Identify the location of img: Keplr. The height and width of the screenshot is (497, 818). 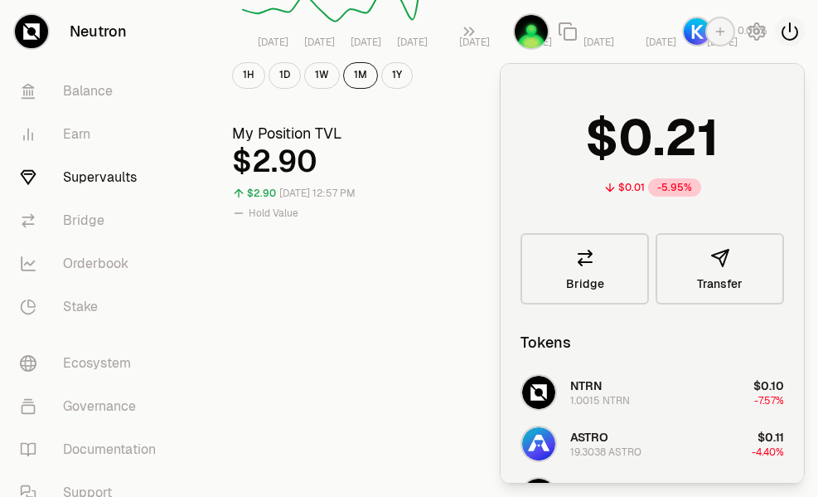
(697, 32).